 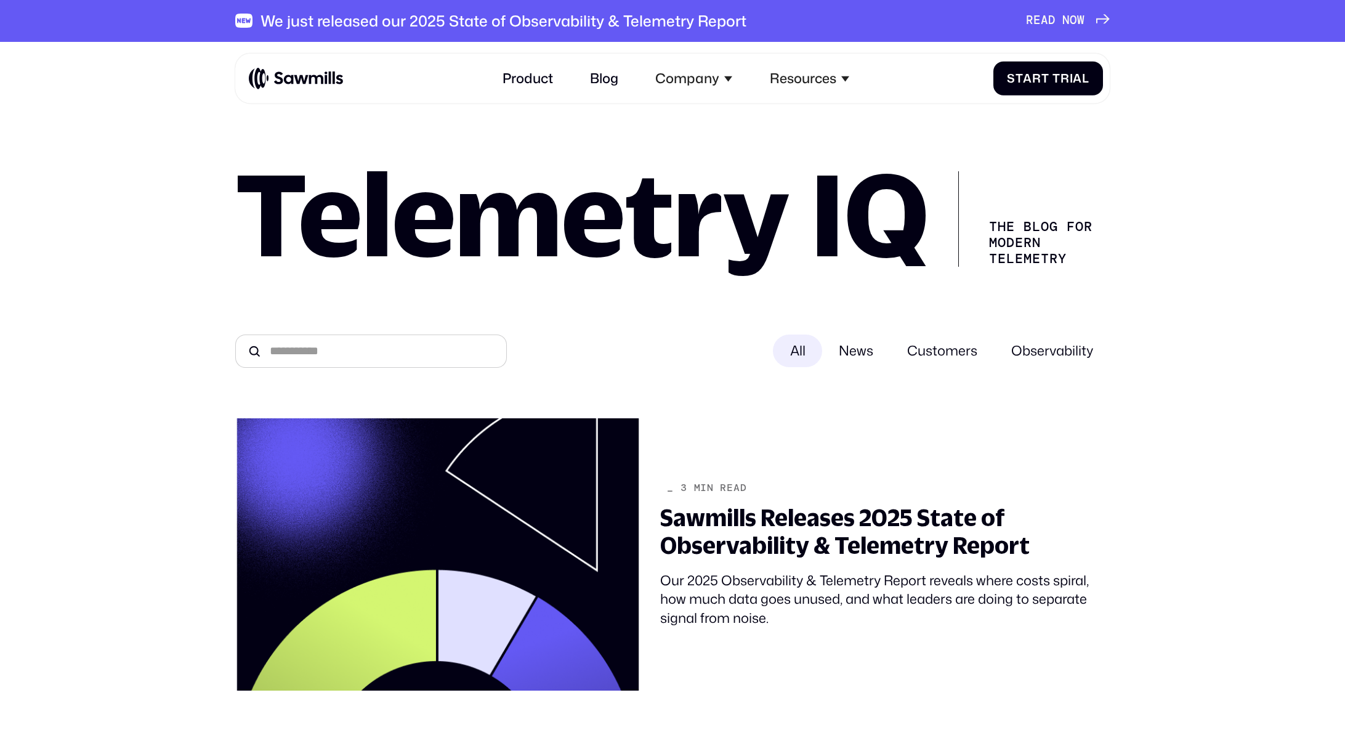 What do you see at coordinates (1048, 78) in the screenshot?
I see `a: StartTrial` at bounding box center [1048, 78].